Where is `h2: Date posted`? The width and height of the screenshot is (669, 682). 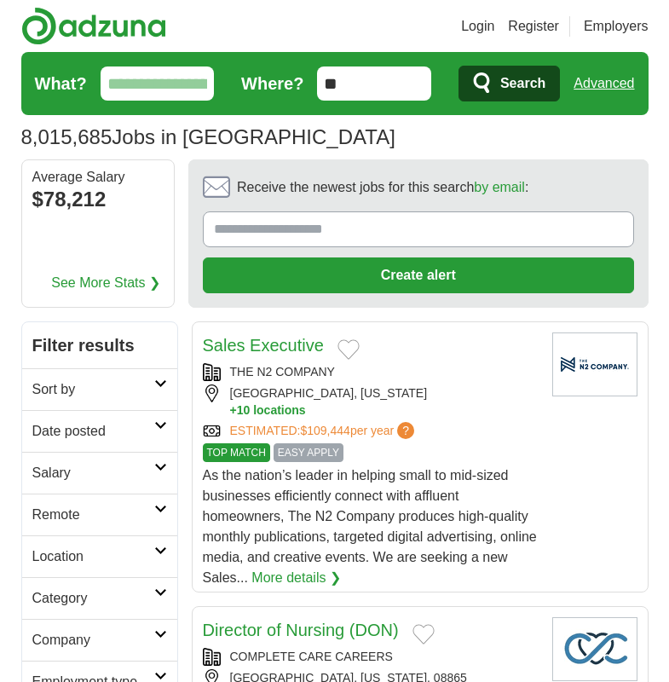 h2: Date posted is located at coordinates (93, 431).